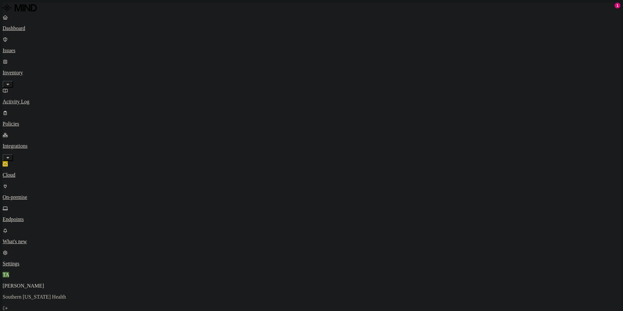 Image resolution: width=623 pixels, height=311 pixels. What do you see at coordinates (312, 214) in the screenshot?
I see `a: Endpoints` at bounding box center [312, 214].